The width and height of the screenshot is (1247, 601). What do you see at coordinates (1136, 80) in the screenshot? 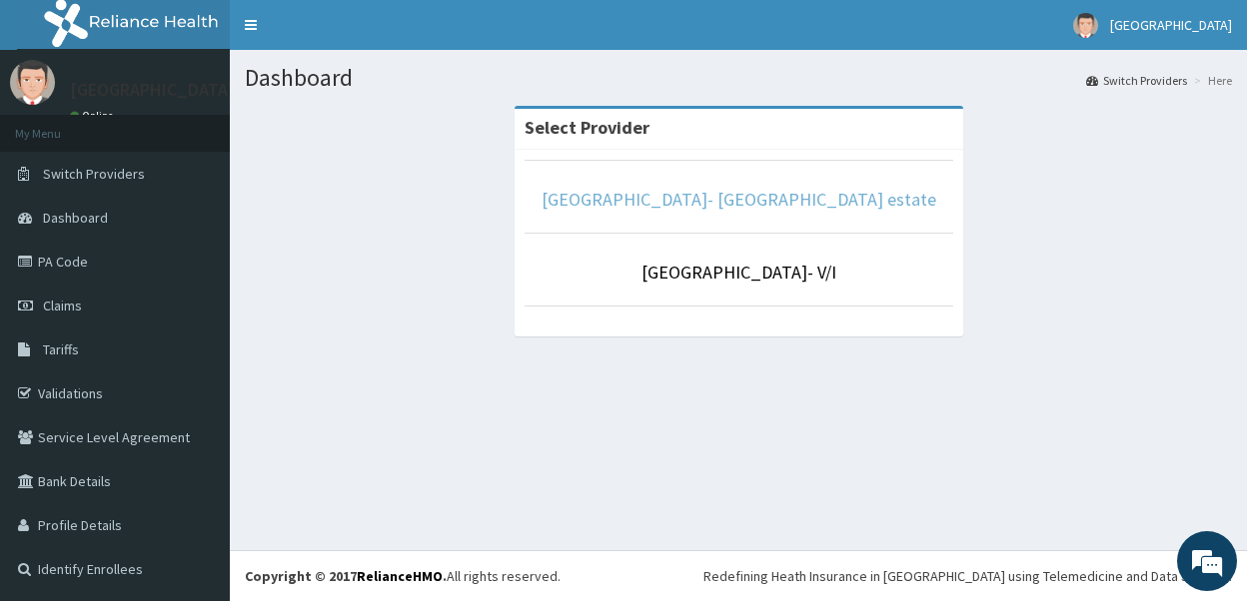
I see `a: Switch Providers` at bounding box center [1136, 80].